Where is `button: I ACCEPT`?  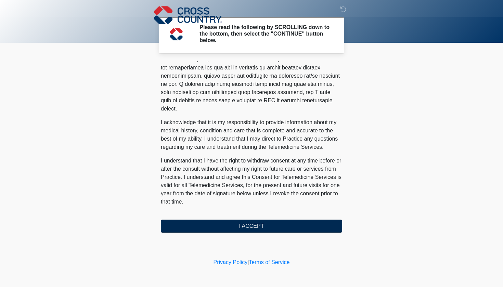
button: I ACCEPT is located at coordinates (251, 226).